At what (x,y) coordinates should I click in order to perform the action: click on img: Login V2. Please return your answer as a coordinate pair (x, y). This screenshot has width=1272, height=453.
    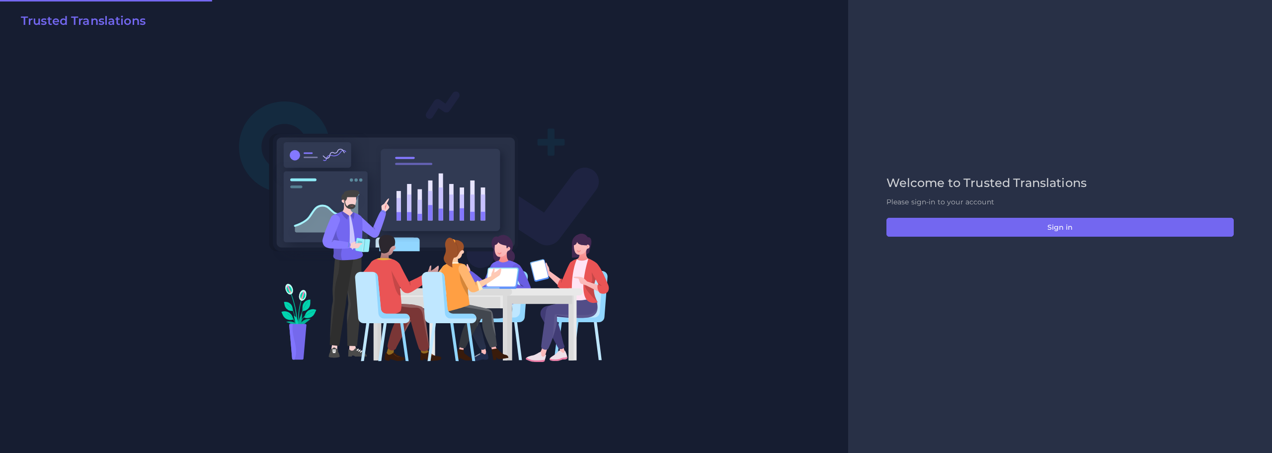
    Looking at the image, I should click on (424, 226).